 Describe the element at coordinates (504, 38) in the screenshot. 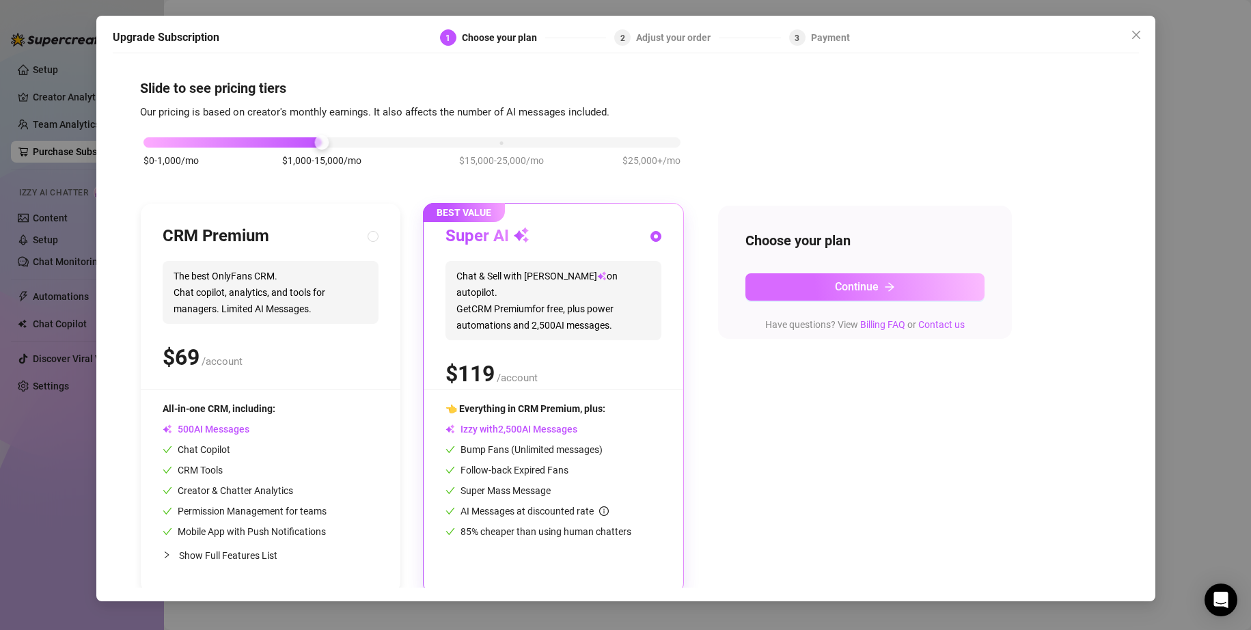

I see `div: Choose your plan` at that location.